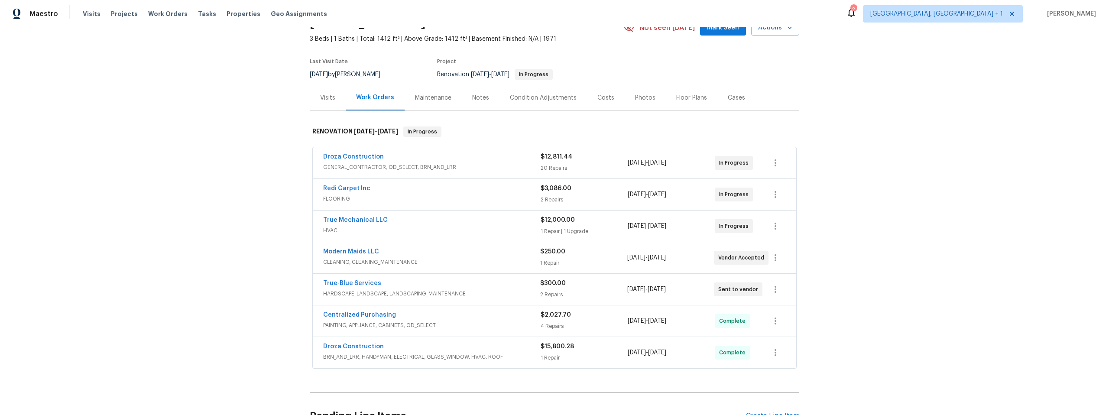 The height and width of the screenshot is (415, 1109). What do you see at coordinates (723, 28) in the screenshot?
I see `button: Mark Seen` at bounding box center [723, 28].